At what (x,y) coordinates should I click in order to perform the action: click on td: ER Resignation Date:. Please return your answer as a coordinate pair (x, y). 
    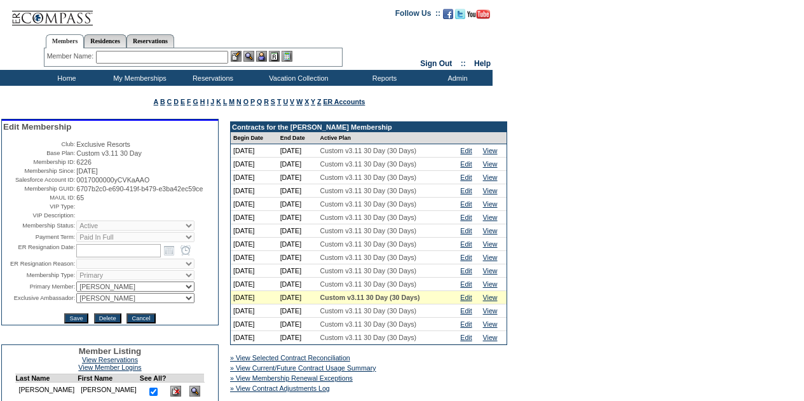
    Looking at the image, I should click on (39, 250).